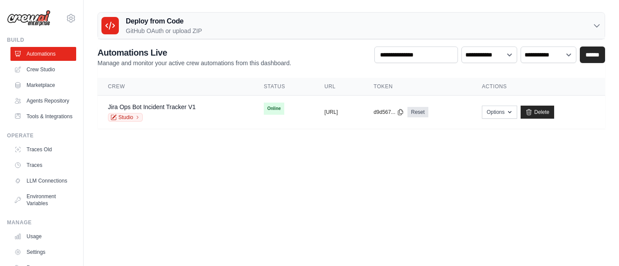 This screenshot has width=619, height=266. Describe the element at coordinates (499, 112) in the screenshot. I see `button: Options` at that location.